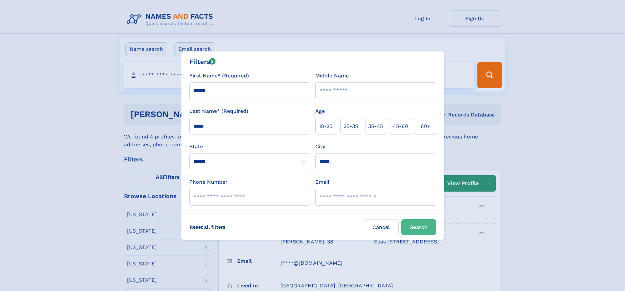 The image size is (625, 291). Describe the element at coordinates (332, 76) in the screenshot. I see `label: Middle Name` at that location.